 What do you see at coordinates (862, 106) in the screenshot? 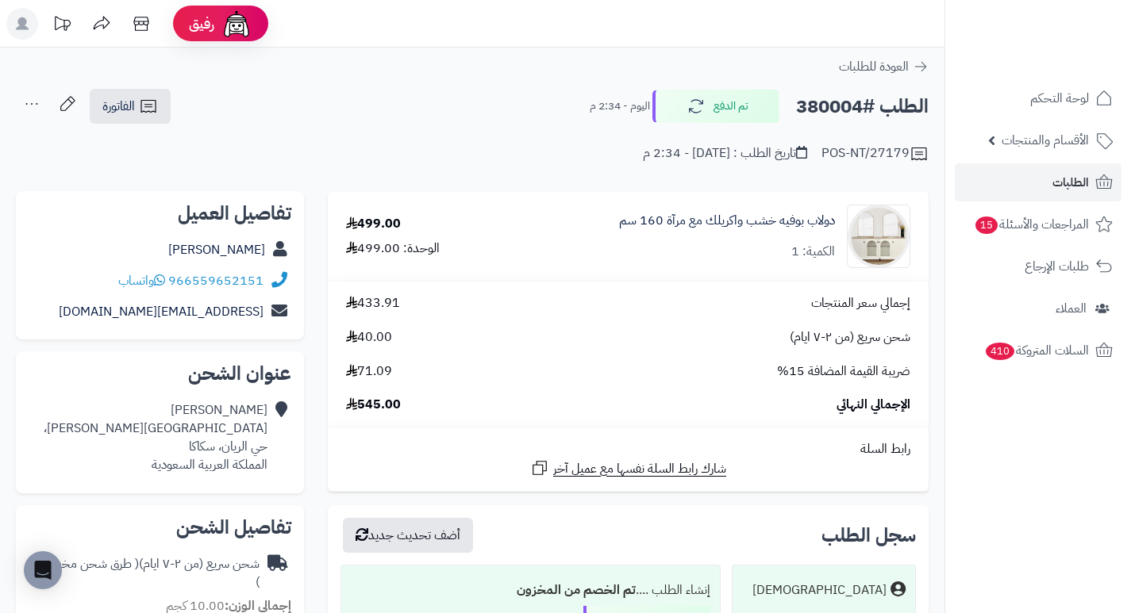
I see `h2: الطلب #380004` at bounding box center [862, 106].